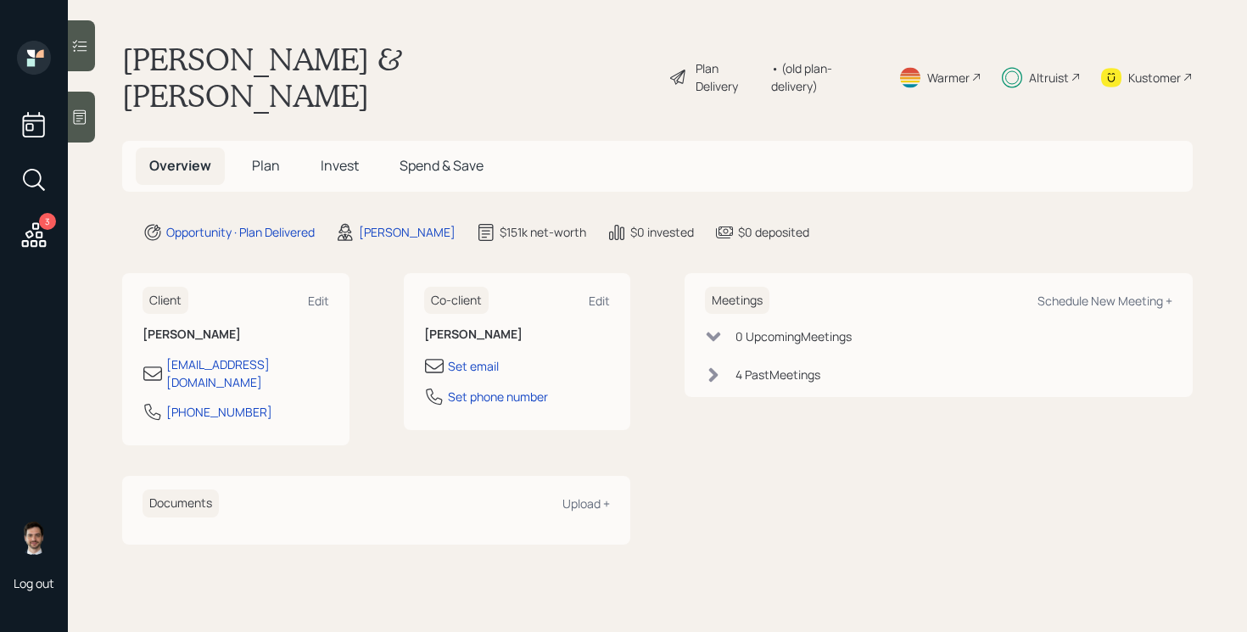 This screenshot has width=1247, height=632. I want to click on div: Log out, so click(34, 583).